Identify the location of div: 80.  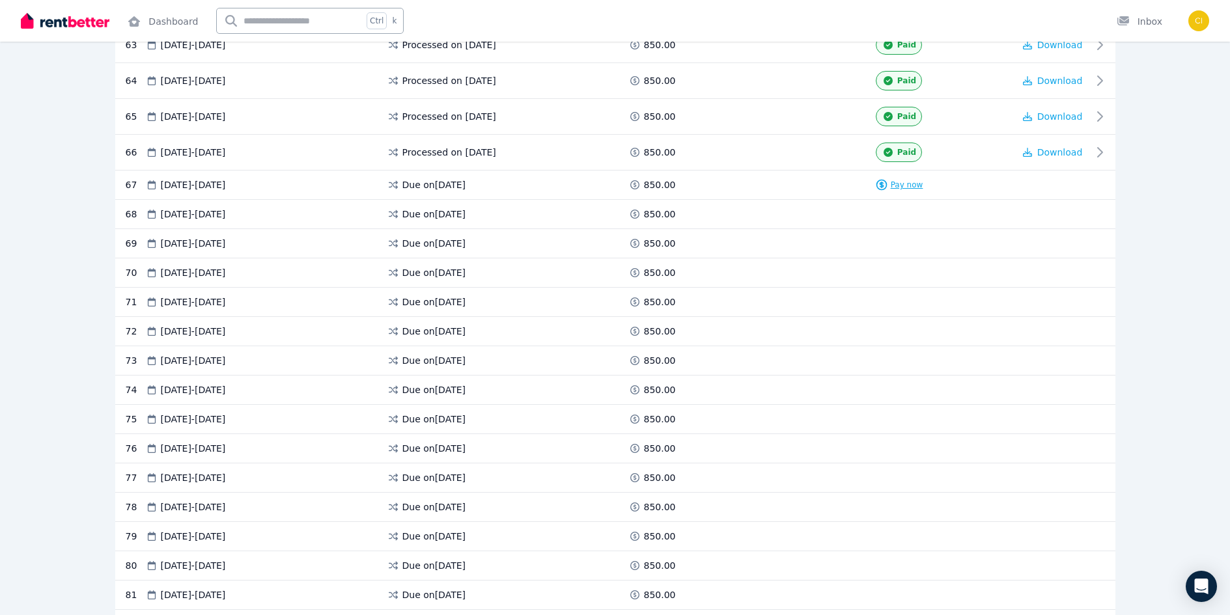
(135, 566).